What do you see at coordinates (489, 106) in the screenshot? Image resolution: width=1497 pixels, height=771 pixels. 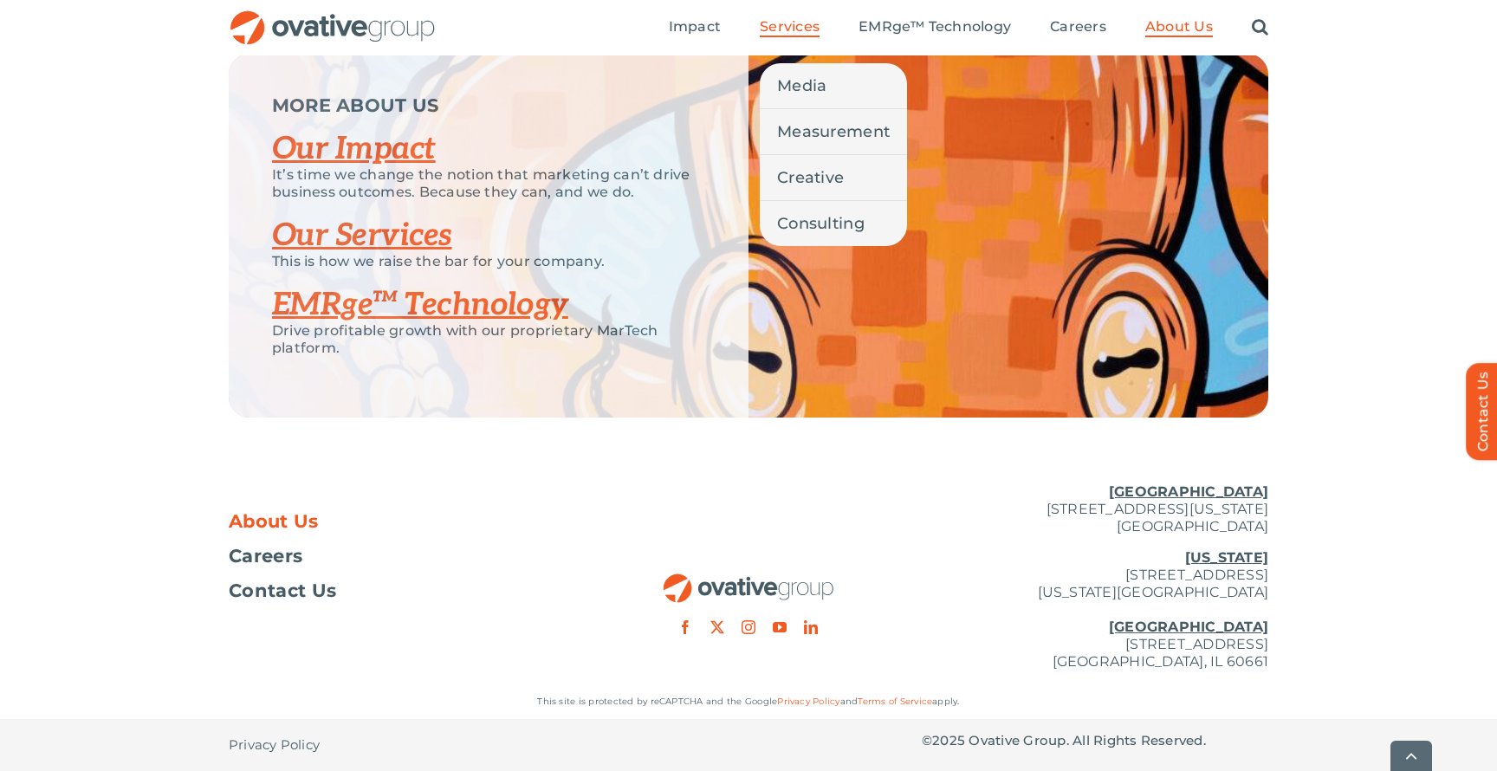 I see `p: MORE ABOUT US` at bounding box center [489, 106].